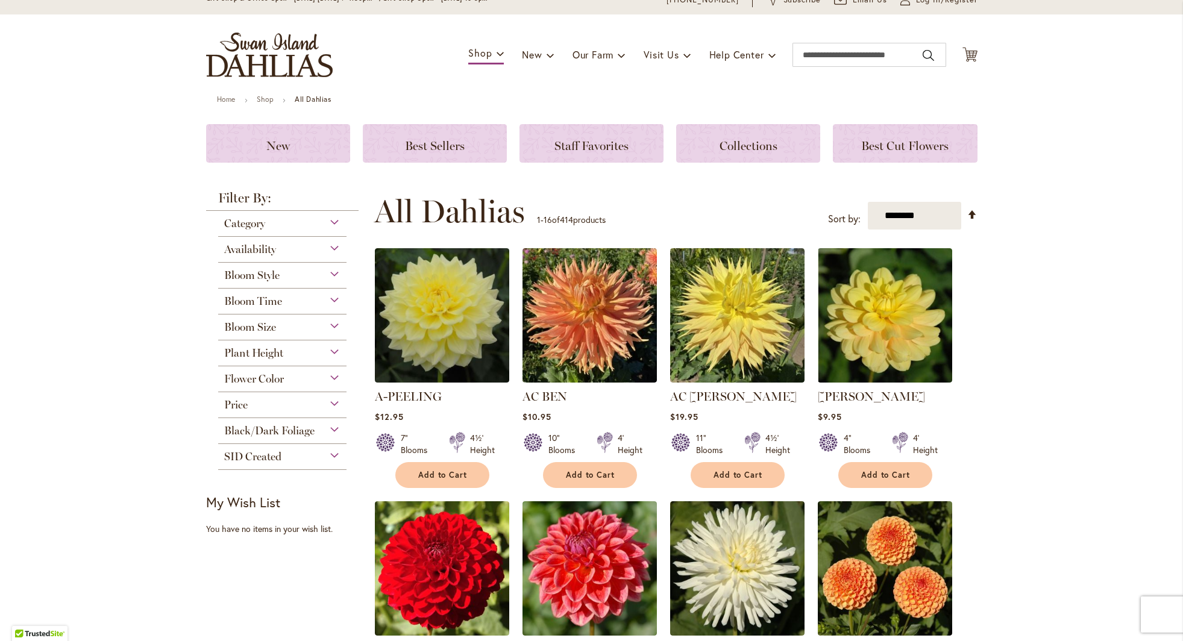 This screenshot has height=641, width=1183. Describe the element at coordinates (254, 353) in the screenshot. I see `span: Plant Height` at that location.